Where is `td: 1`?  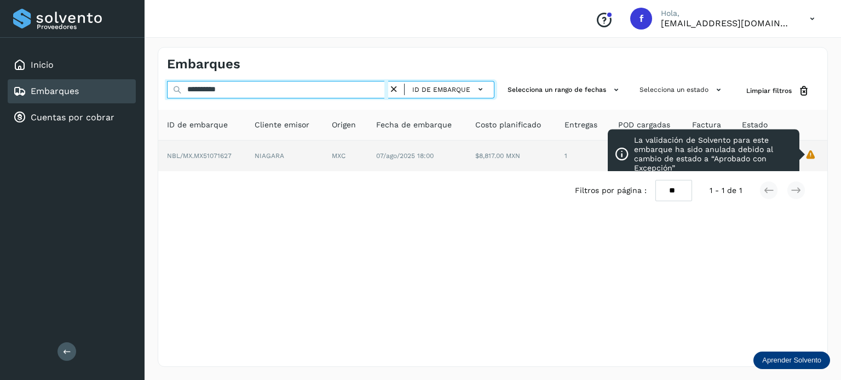
td: 1 is located at coordinates (582, 156).